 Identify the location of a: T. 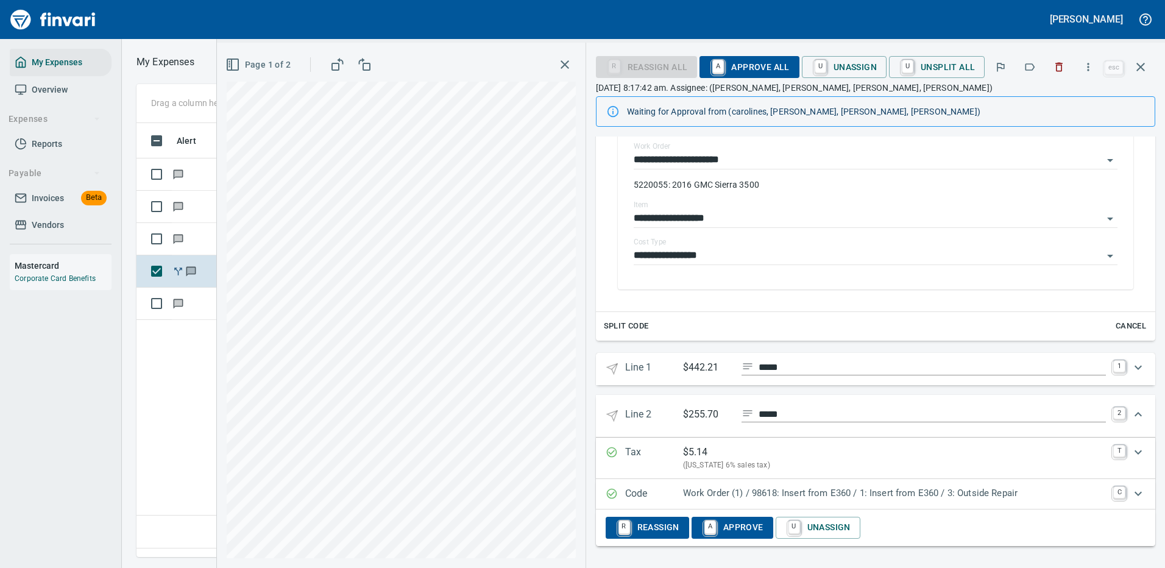
(1119, 451).